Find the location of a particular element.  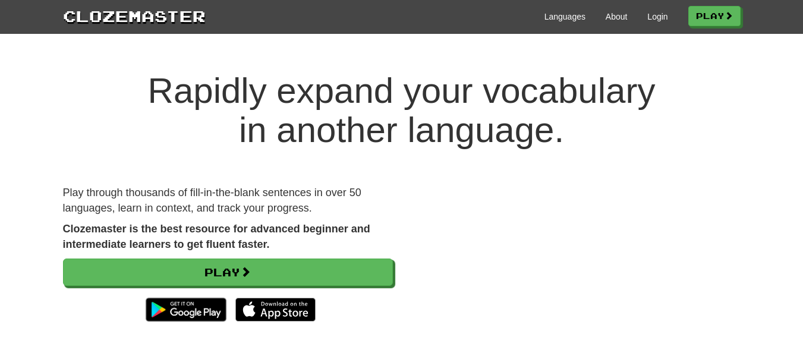

img: Download_on_the_App_Store_Badge_US-UK_135x40-25178aeef6eb6b83b96f5f2d004eda3bffbb37122de64afbaef7... is located at coordinates (275, 310).